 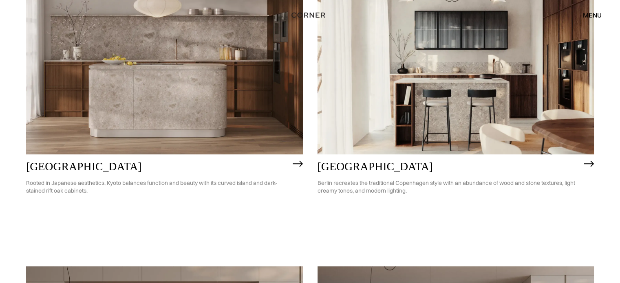 What do you see at coordinates (157, 187) in the screenshot?
I see `p: Rooted in Japanese aesthetics, Kyoto balances function and beauty with its curved island and dark...` at bounding box center [157, 187].